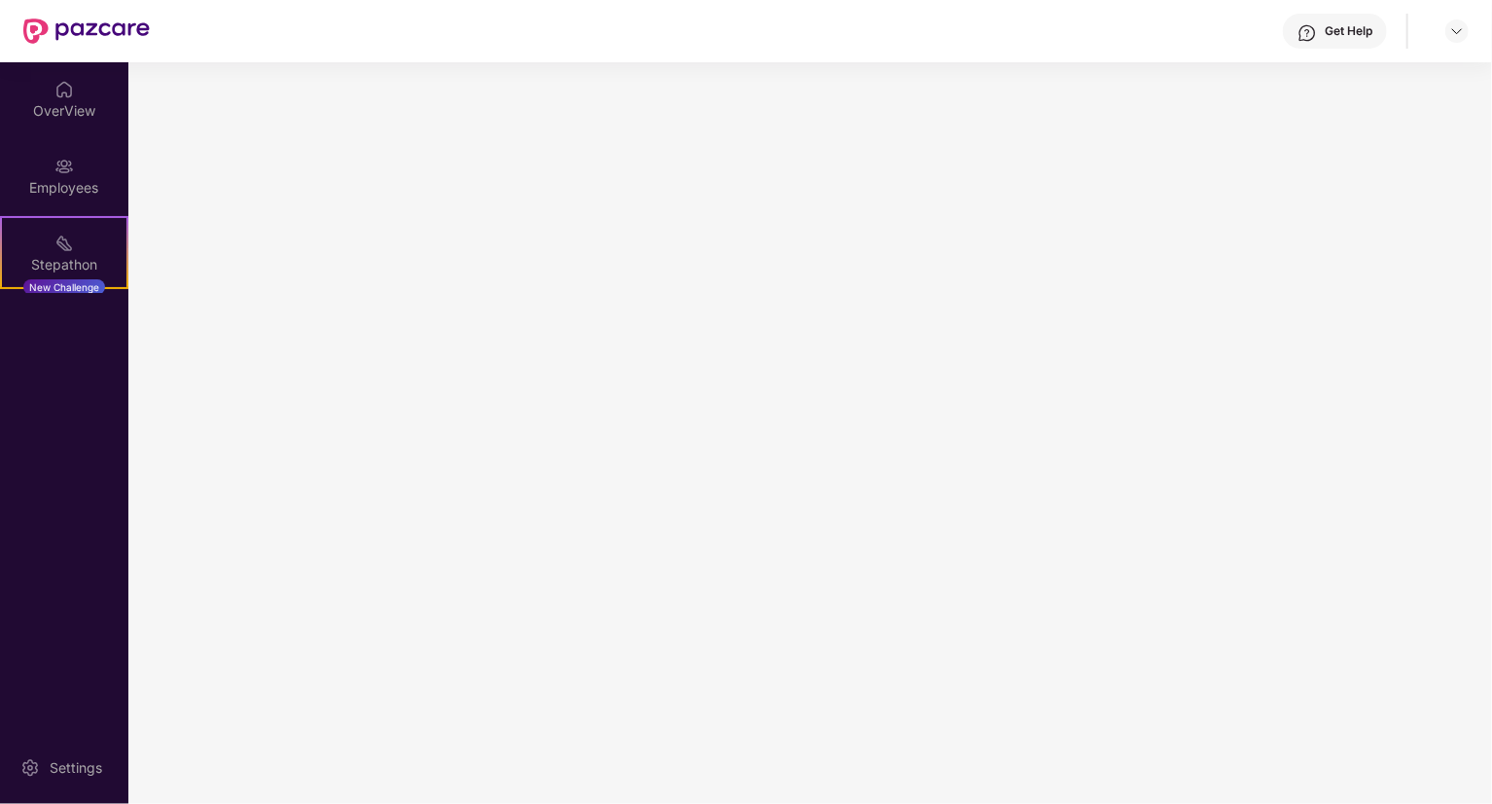  Describe the element at coordinates (87, 31) in the screenshot. I see `img: New Pazcare Logo` at that location.